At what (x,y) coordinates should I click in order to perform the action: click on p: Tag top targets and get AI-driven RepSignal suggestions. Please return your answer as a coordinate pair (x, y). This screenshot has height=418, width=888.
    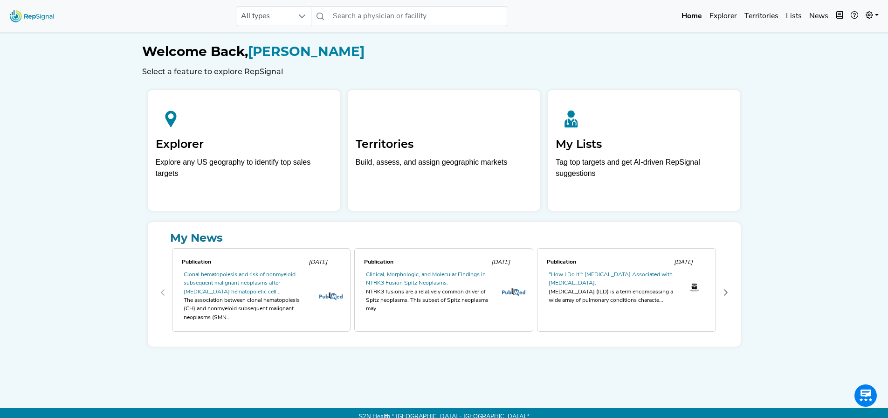
    Looking at the image, I should click on (644, 170).